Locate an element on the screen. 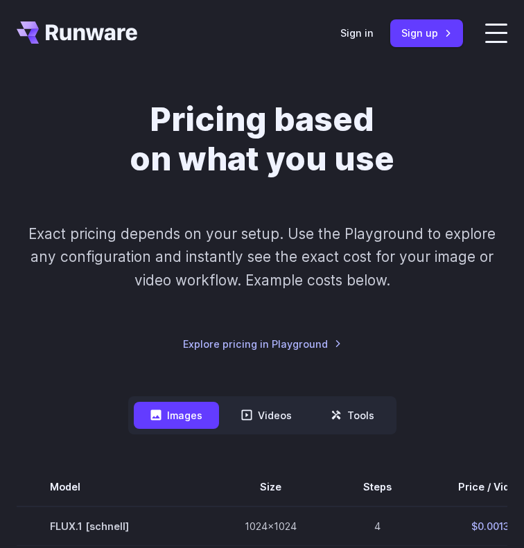  td: 1024x1024 is located at coordinates (270, 526).